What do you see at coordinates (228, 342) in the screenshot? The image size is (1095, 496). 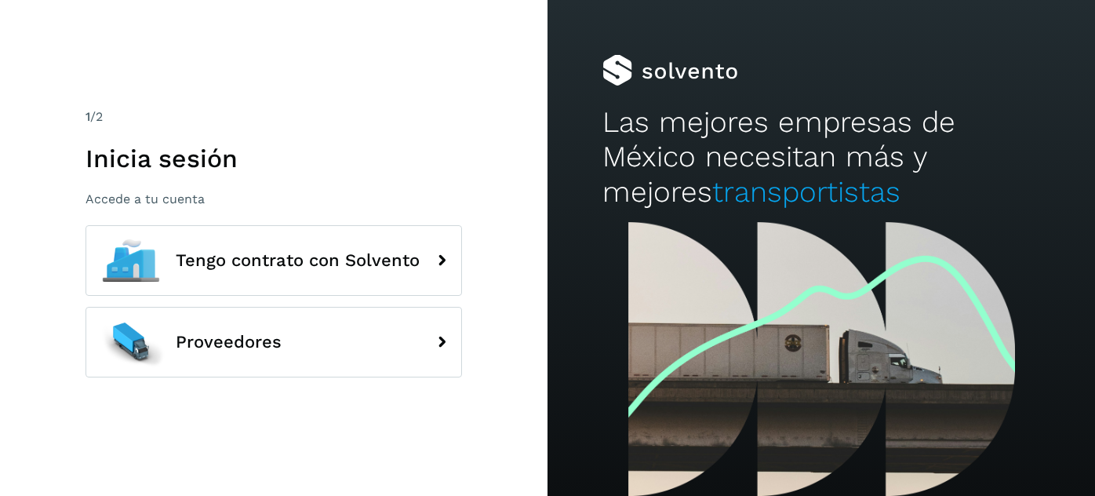 I see `span: Proveedores` at bounding box center [228, 342].